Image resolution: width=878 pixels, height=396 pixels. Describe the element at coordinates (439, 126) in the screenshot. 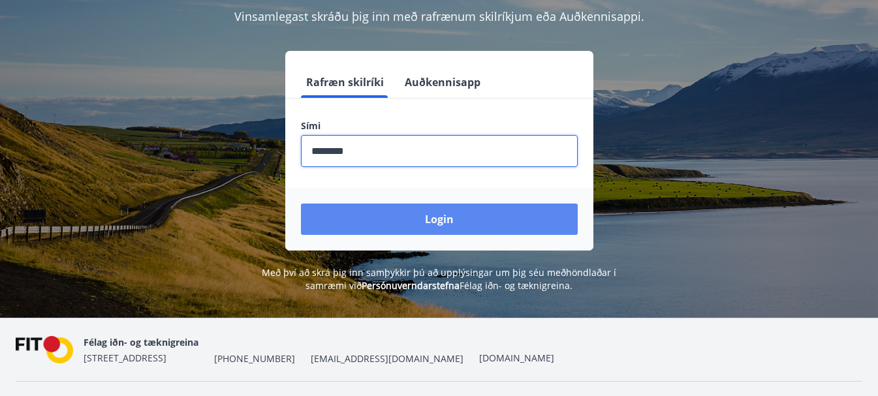

I see `label: Sími` at that location.